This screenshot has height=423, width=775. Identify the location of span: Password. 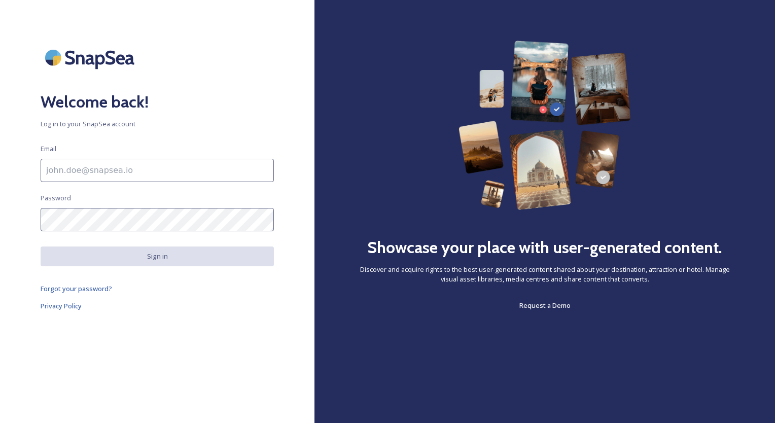
(56, 198).